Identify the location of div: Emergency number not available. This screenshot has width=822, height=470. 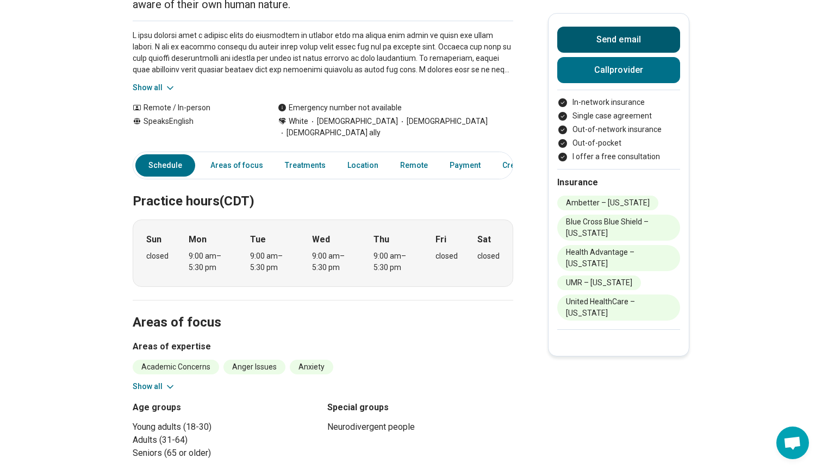
(340, 108).